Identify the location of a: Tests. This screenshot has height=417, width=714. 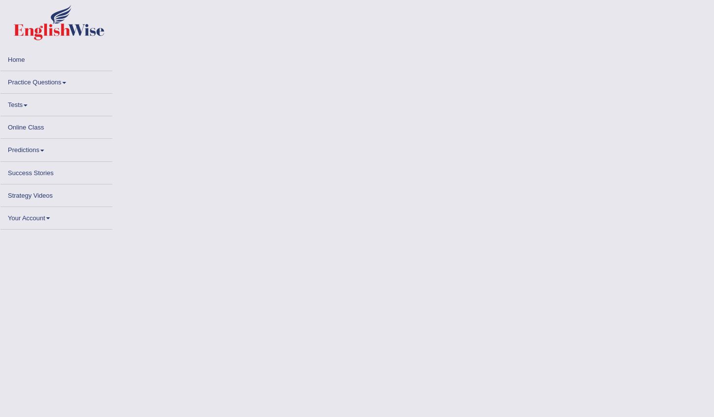
(56, 103).